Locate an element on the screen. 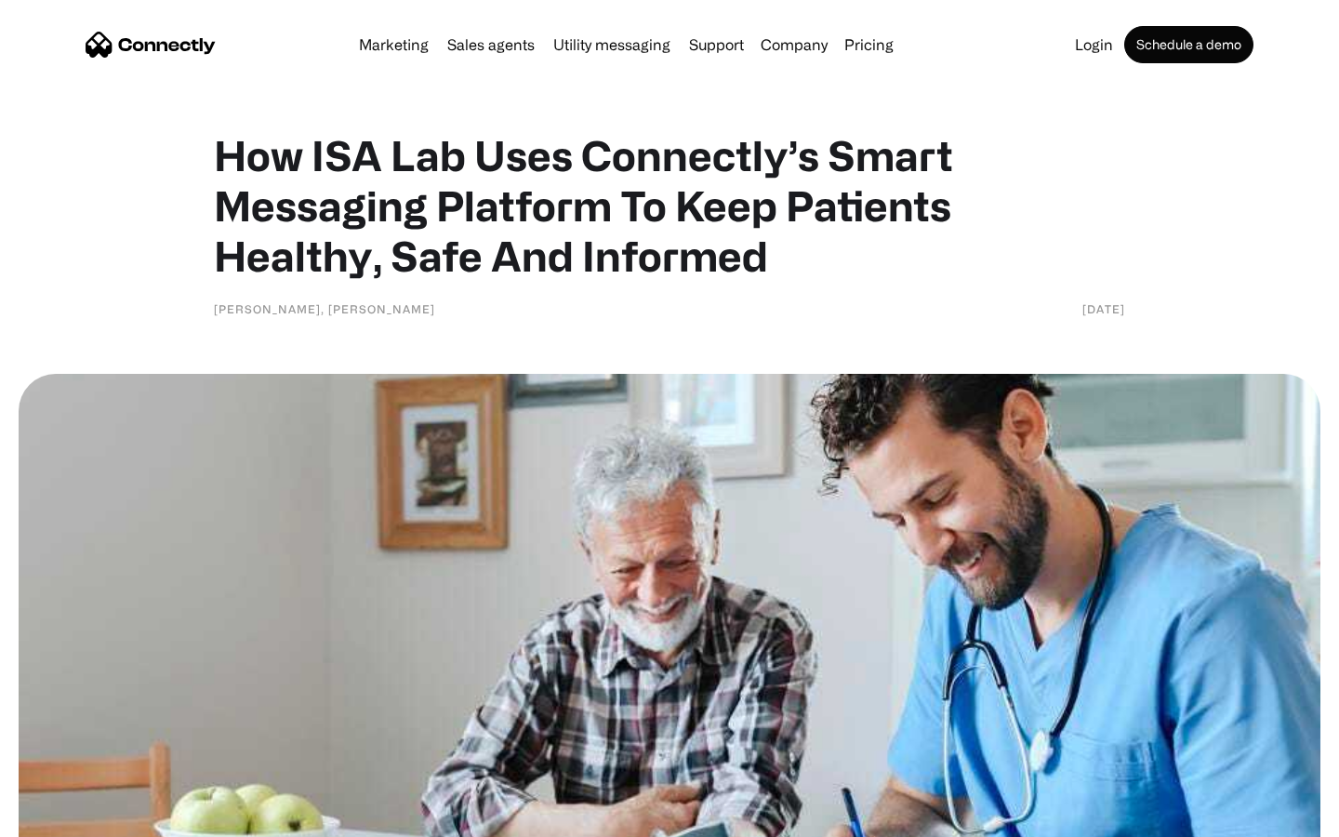 This screenshot has height=837, width=1339. aside: Language selected: English is located at coordinates (65, 818).